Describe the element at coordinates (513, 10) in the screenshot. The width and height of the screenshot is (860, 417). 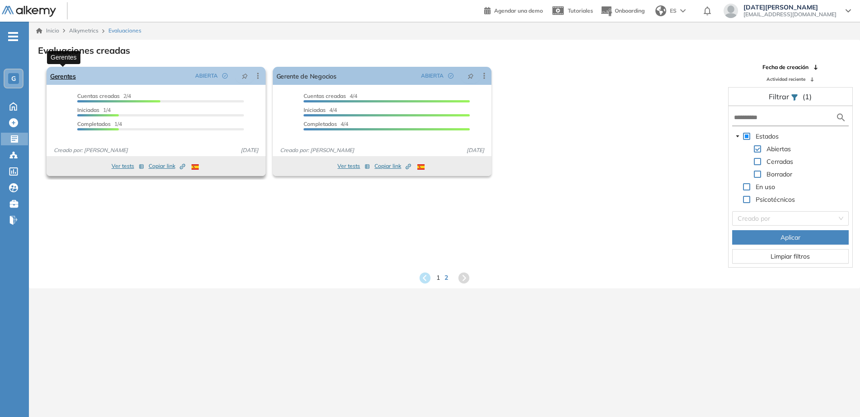
I see `a: Agendar una demo` at that location.